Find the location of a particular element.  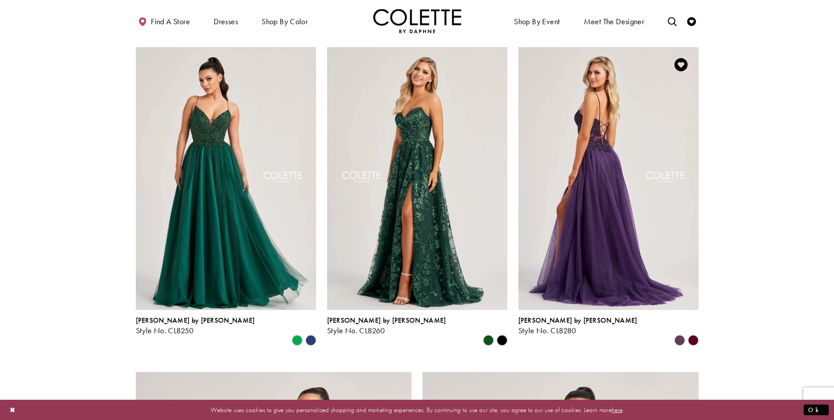

a: Toggle search is located at coordinates (673, 21).